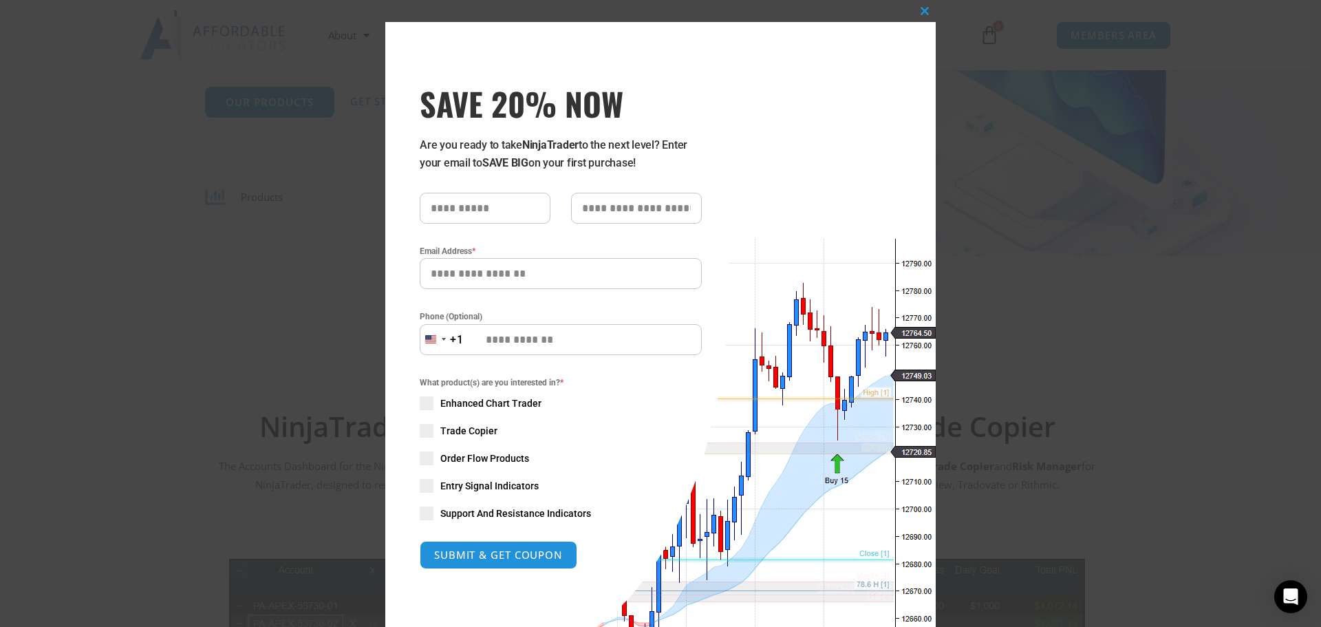 This screenshot has width=1321, height=627. I want to click on span: What product(s) are you interested in?, so click(561, 382).